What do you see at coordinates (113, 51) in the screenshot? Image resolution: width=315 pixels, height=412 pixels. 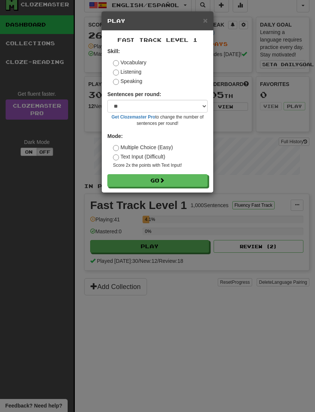 I see `strong: Skill:` at bounding box center [113, 51].